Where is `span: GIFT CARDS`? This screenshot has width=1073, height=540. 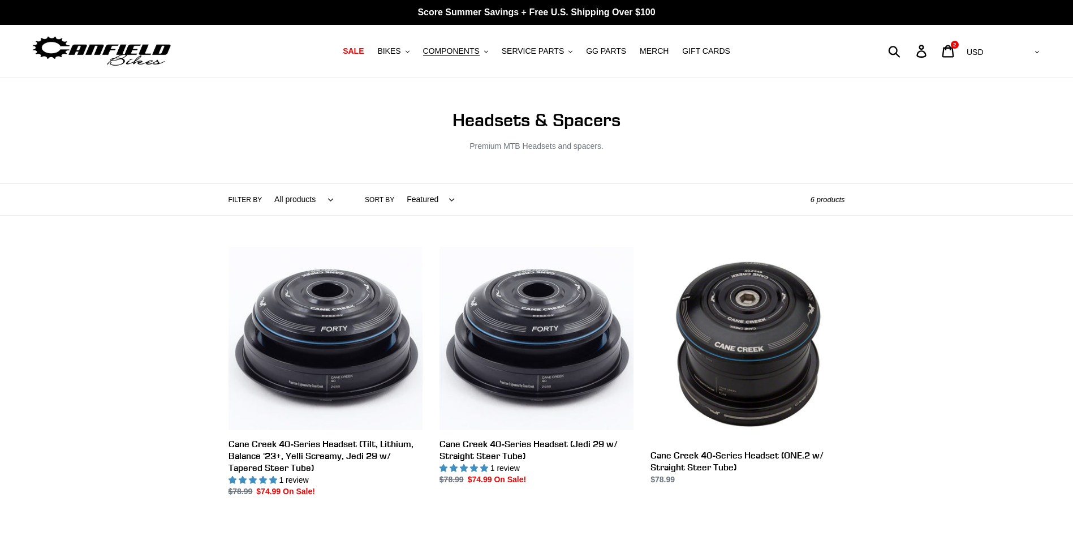
span: GIFT CARDS is located at coordinates (706, 51).